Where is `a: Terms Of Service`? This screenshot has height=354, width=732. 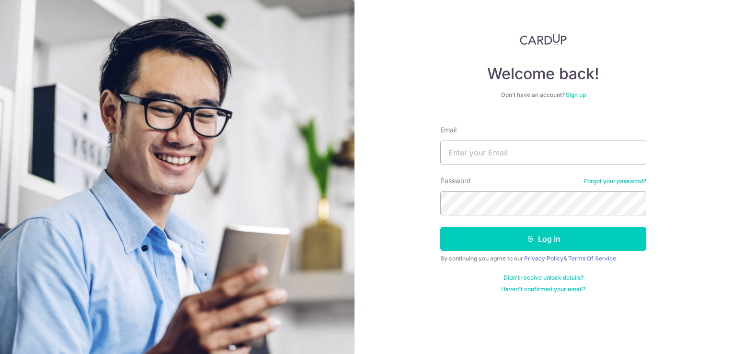 a: Terms Of Service is located at coordinates (593, 258).